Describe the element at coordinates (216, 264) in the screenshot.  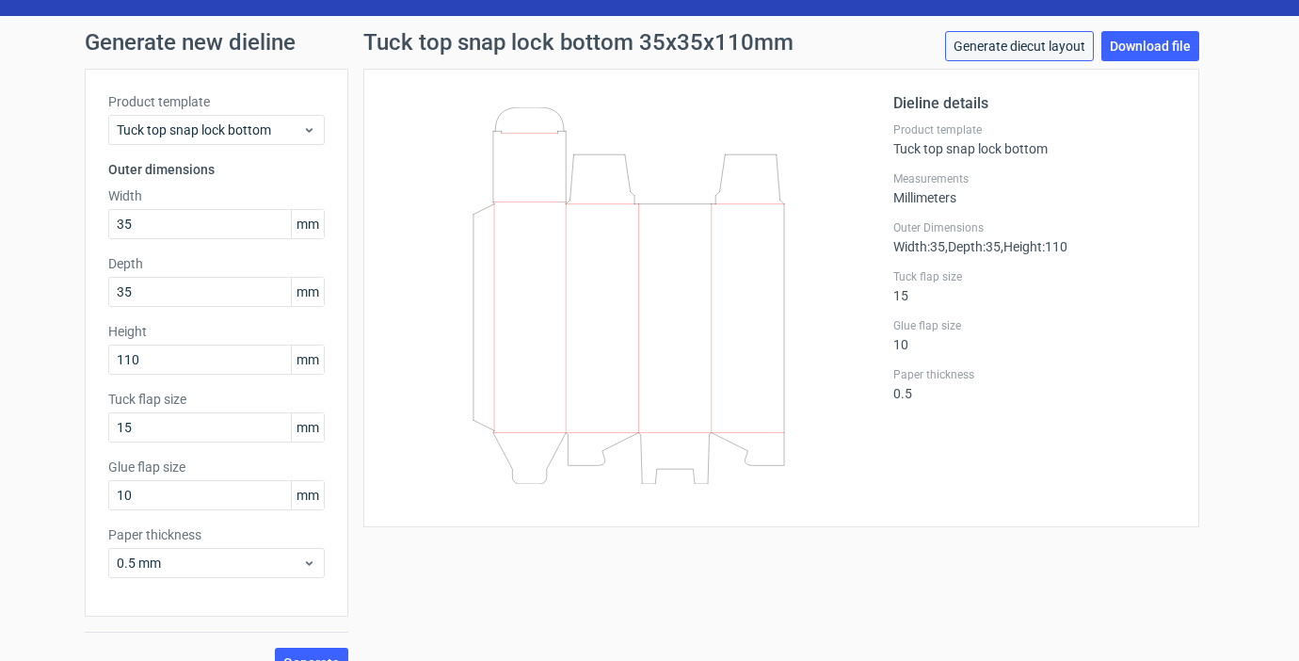
I see `label: Depth` at that location.